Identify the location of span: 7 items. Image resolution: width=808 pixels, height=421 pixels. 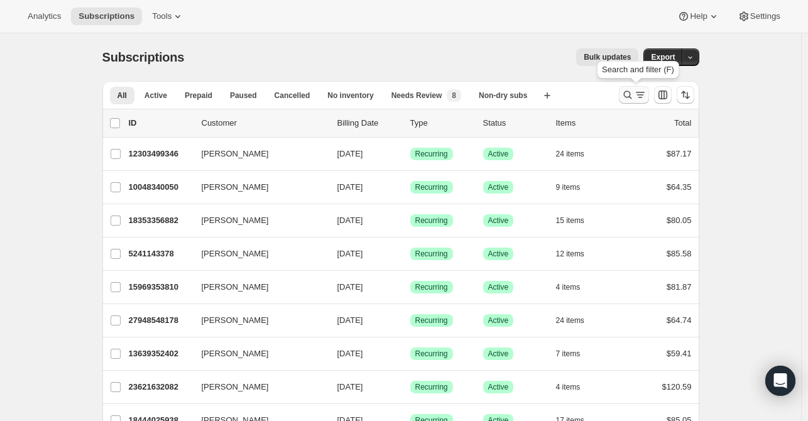
(568, 354).